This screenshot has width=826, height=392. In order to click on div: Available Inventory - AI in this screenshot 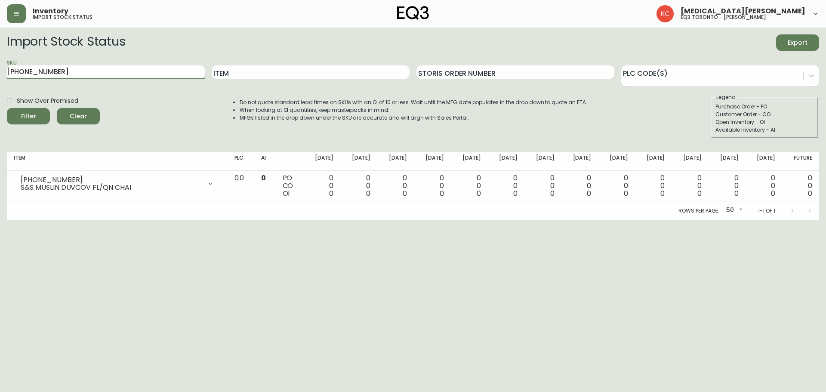, I will do `click(764, 130)`.